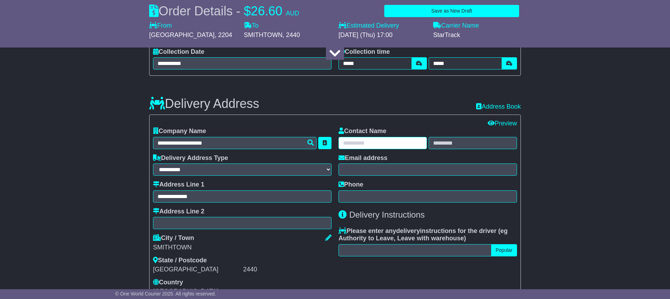 The height and width of the screenshot is (299, 670). What do you see at coordinates (363, 131) in the screenshot?
I see `label: Contact Name` at bounding box center [363, 131].